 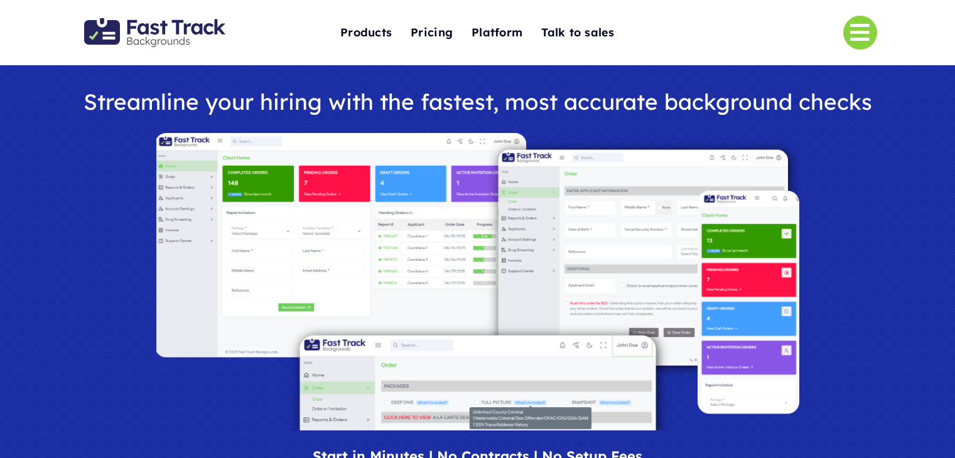 I want to click on span: Talk to sales, so click(x=577, y=33).